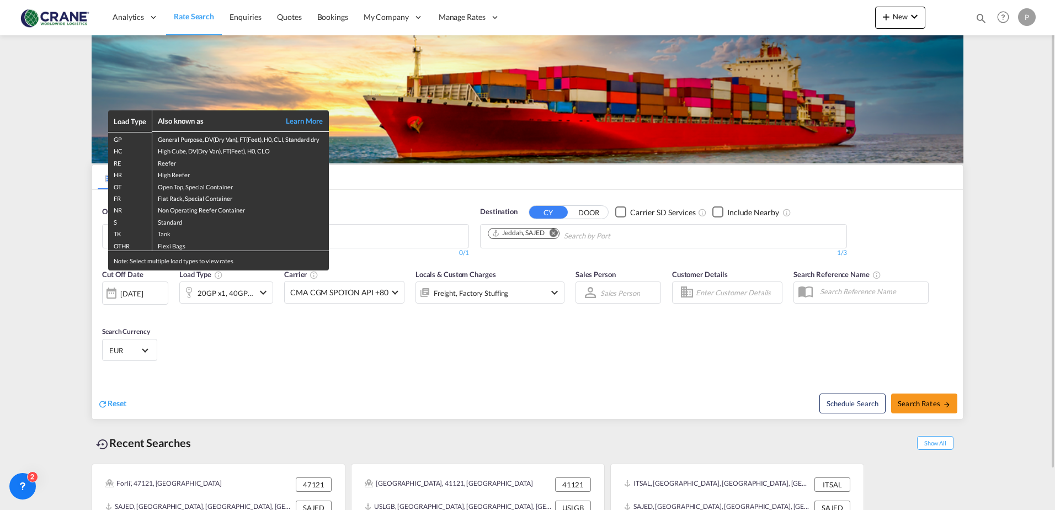  What do you see at coordinates (241, 221) in the screenshot?
I see `td: Standard` at bounding box center [241, 221].